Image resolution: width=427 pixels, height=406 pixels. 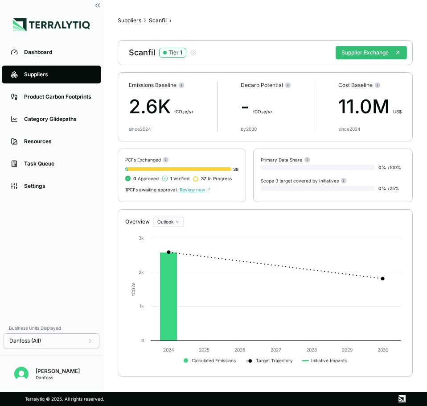 I want to click on text: 3k, so click(x=141, y=238).